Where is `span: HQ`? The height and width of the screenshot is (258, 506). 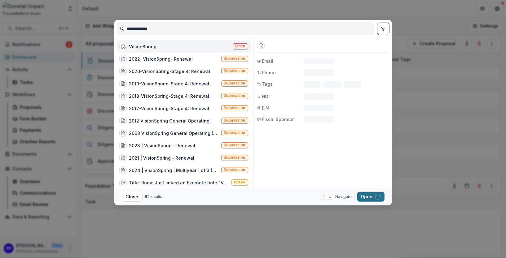 span: HQ is located at coordinates (265, 96).